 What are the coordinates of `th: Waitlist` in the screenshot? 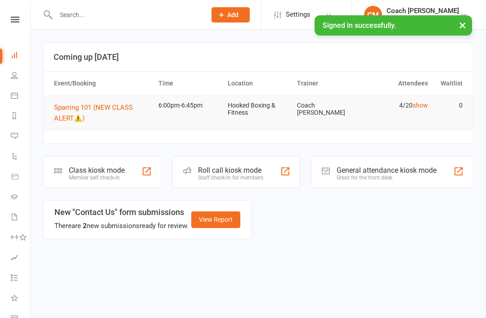 It's located at (450, 83).